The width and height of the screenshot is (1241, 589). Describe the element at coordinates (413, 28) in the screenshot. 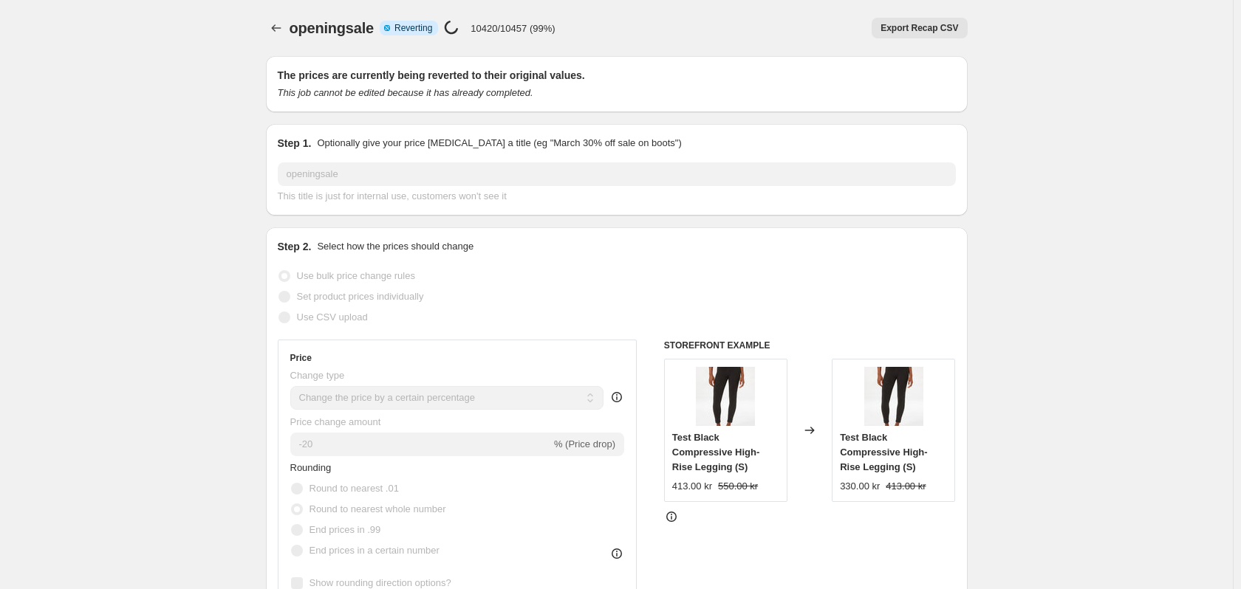

I see `span: Reverting` at that location.